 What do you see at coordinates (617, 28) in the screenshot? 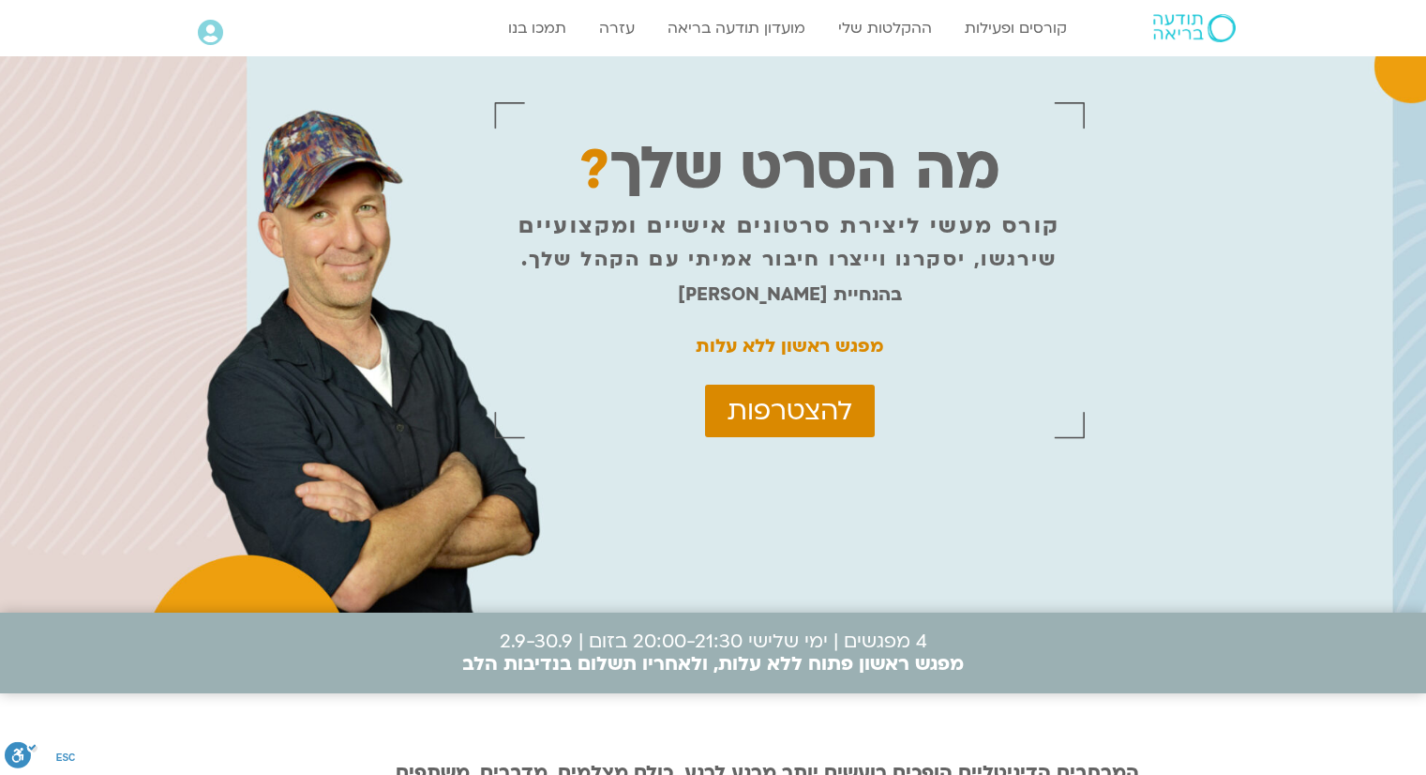
I see `a: עזרה` at bounding box center [617, 28].